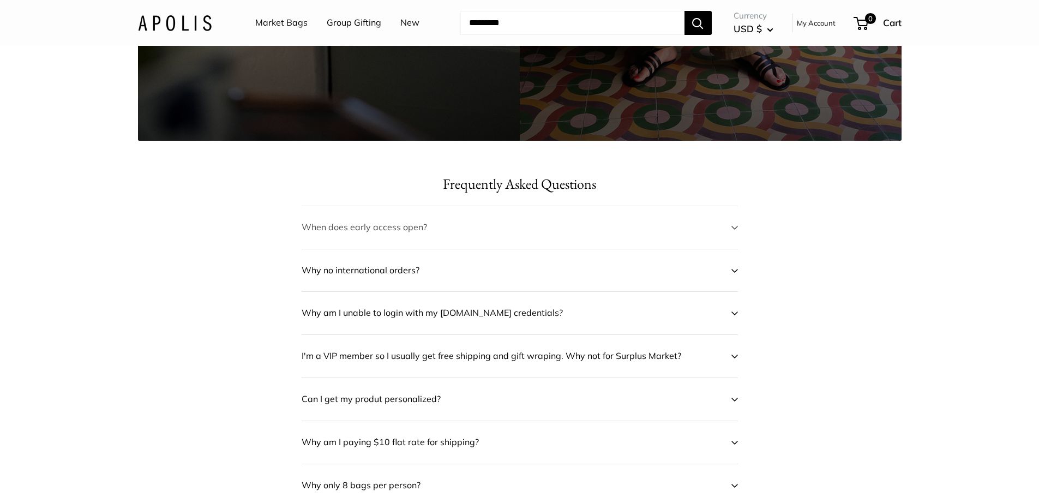 This screenshot has height=497, width=1039. I want to click on button: Why am I paying $10 flat rate for shipping?, so click(520, 442).